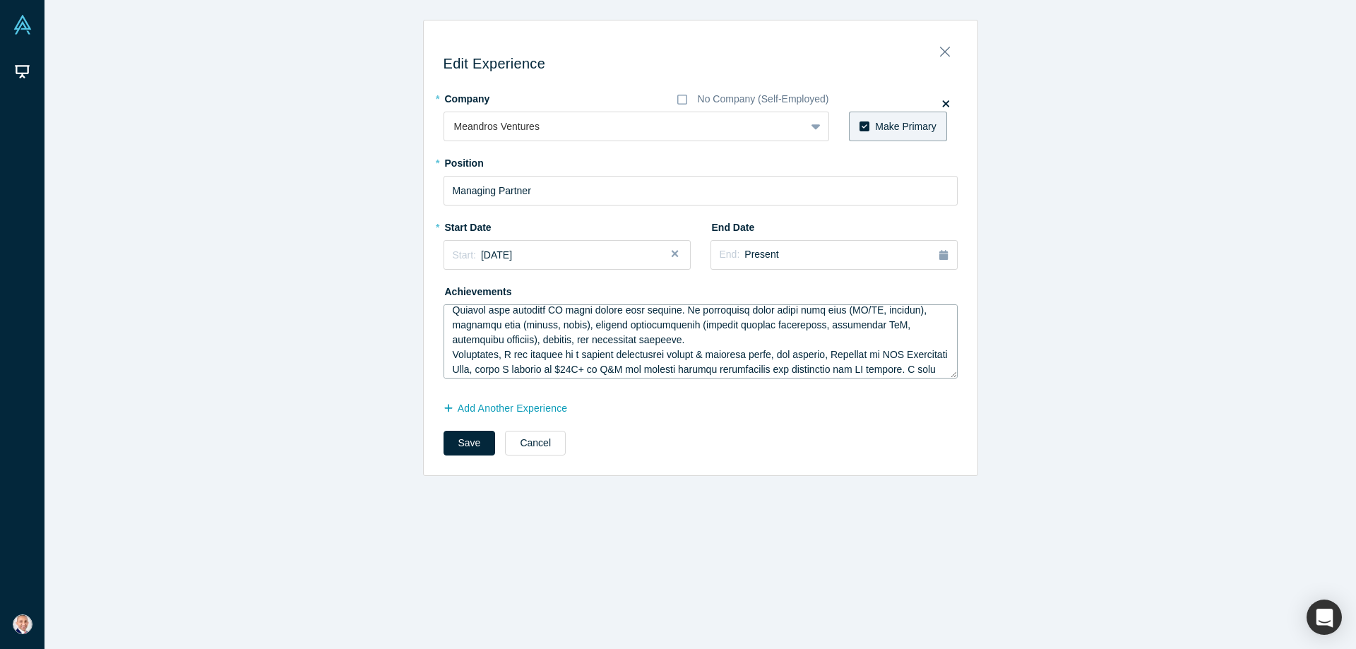 This screenshot has width=1356, height=649. What do you see at coordinates (513, 408) in the screenshot?
I see `button: Add Another Experience` at bounding box center [513, 408].